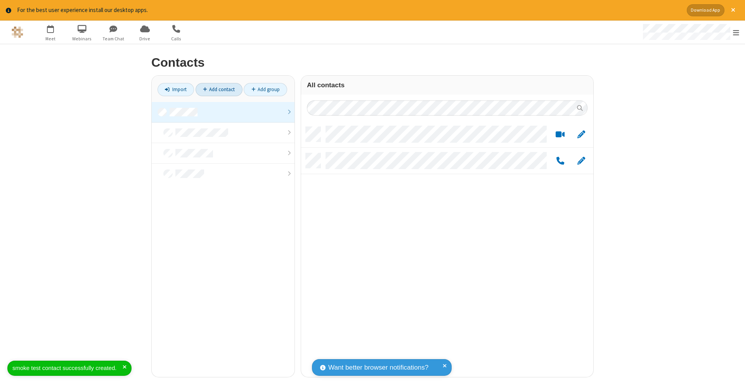  I want to click on button: Start a video meeting, so click(560, 134).